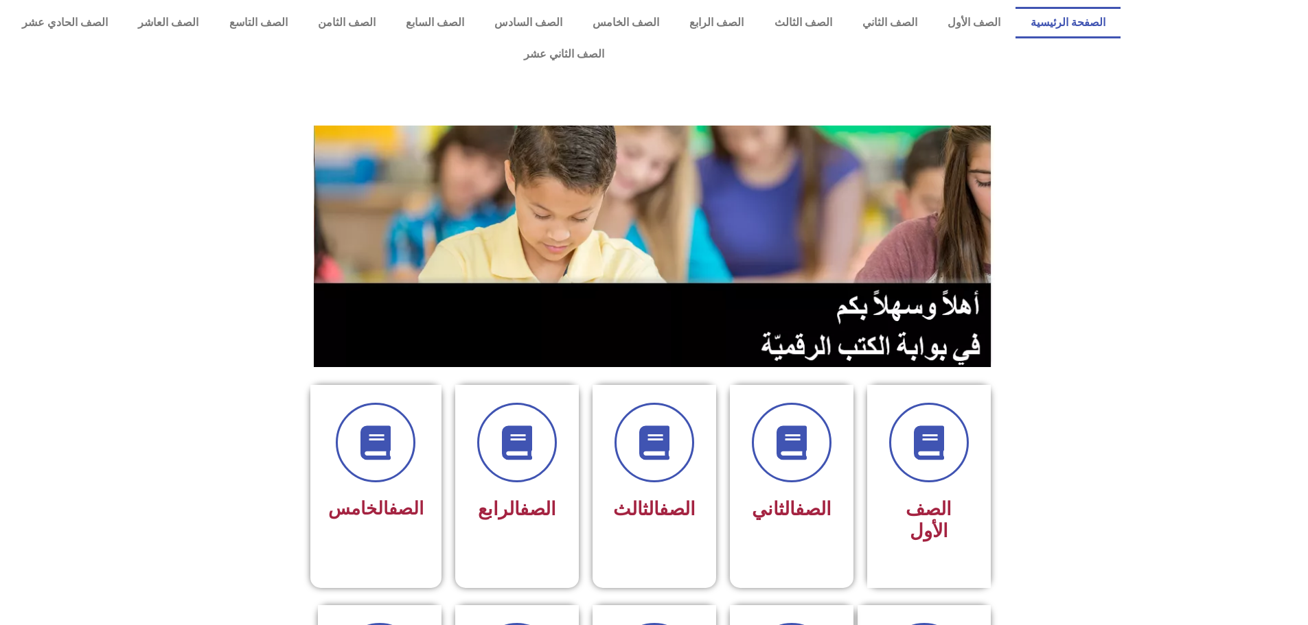  What do you see at coordinates (65, 23) in the screenshot?
I see `a: الصف الحادي عشر` at bounding box center [65, 23].